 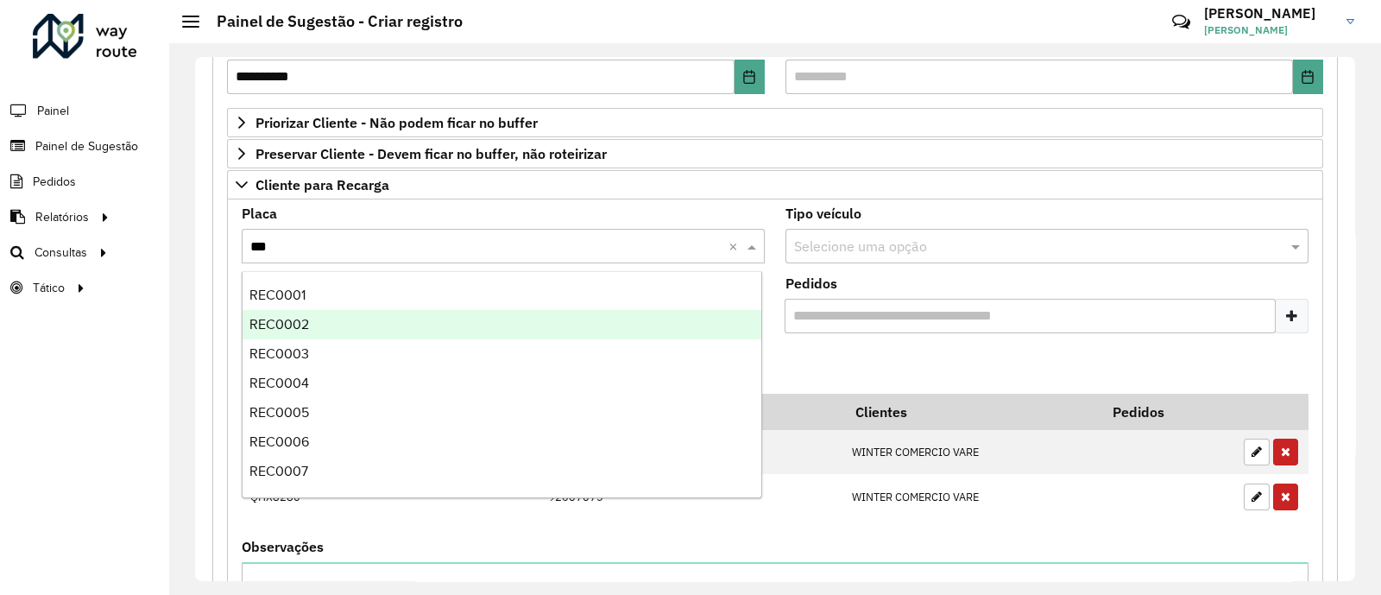 What do you see at coordinates (824, 213) in the screenshot?
I see `label: Tipo veículo` at bounding box center [824, 213].